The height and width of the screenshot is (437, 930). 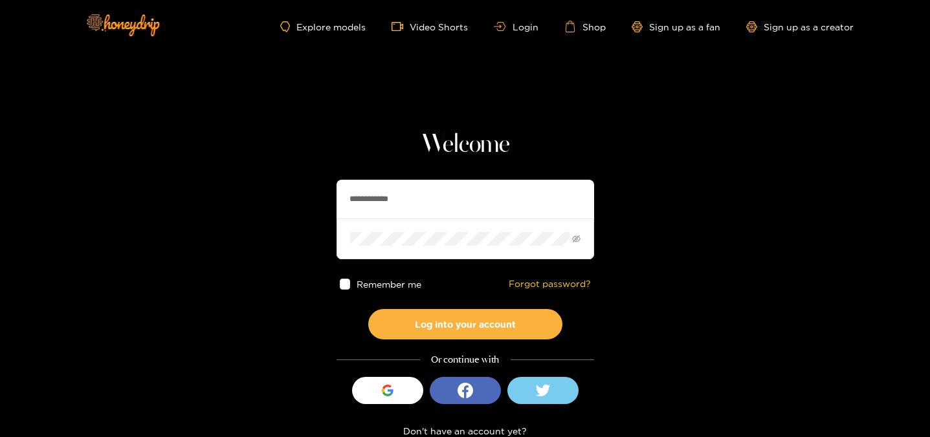 I want to click on h1: Welcome, so click(x=465, y=145).